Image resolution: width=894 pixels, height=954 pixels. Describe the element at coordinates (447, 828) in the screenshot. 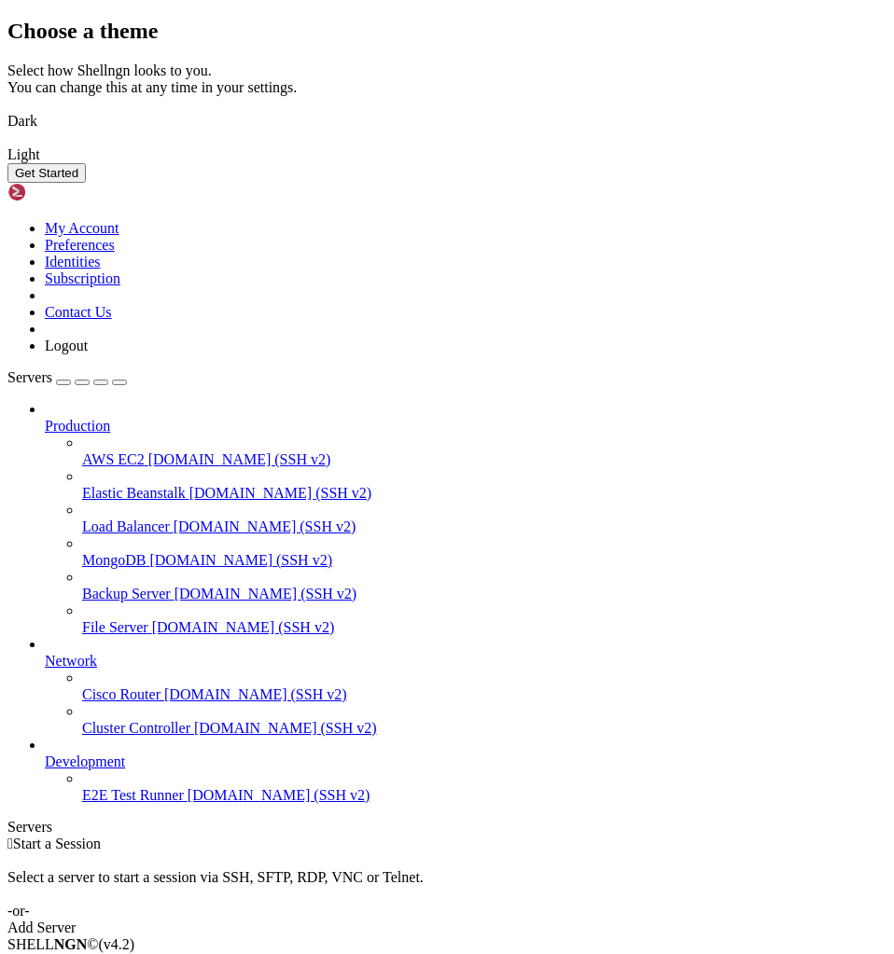

I see `div: Servers` at that location.